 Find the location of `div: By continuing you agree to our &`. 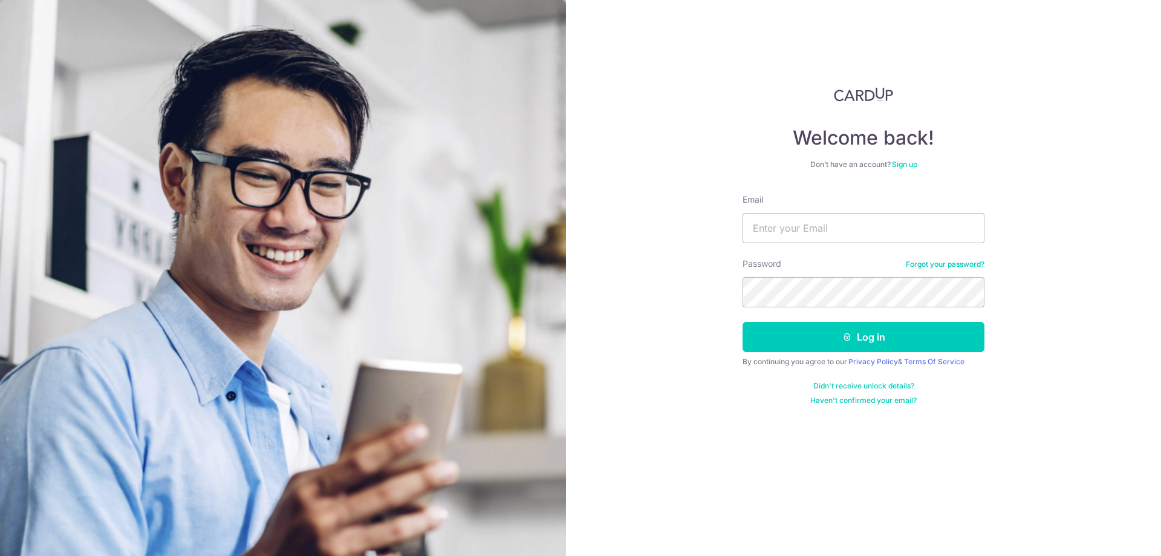

div: By continuing you agree to our & is located at coordinates (864, 362).